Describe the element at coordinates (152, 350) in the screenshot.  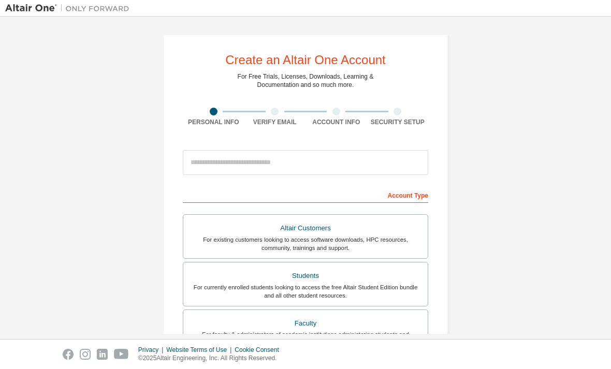
I see `div: Privacy` at that location.